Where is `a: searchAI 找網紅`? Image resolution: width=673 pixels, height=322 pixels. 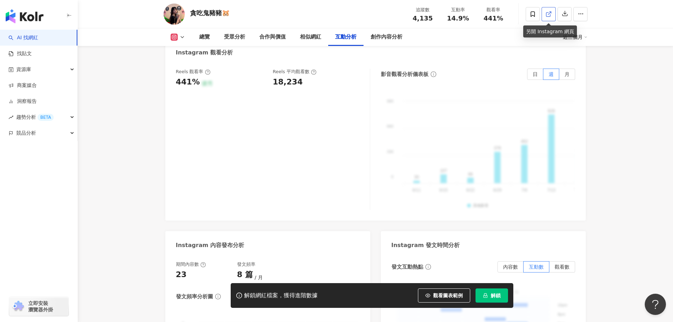
a: searchAI 找網紅 is located at coordinates (23, 38).